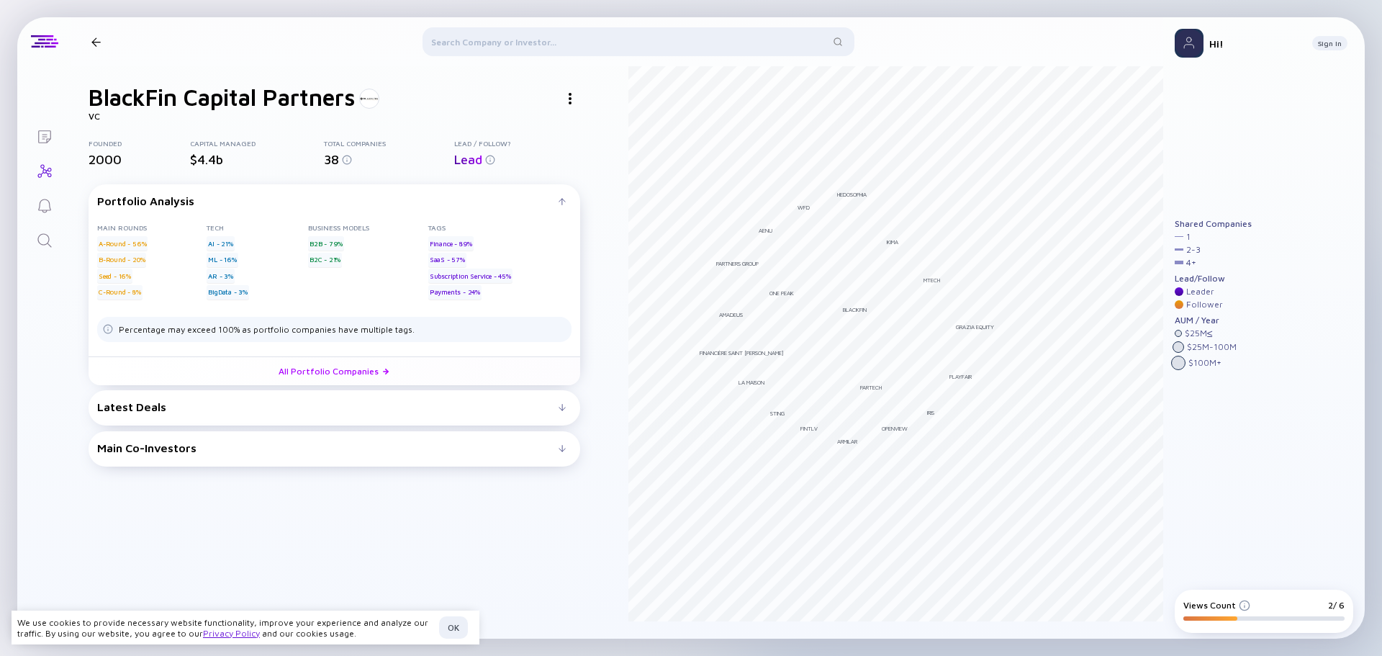  Describe the element at coordinates (331, 159) in the screenshot. I see `span: 38` at that location.